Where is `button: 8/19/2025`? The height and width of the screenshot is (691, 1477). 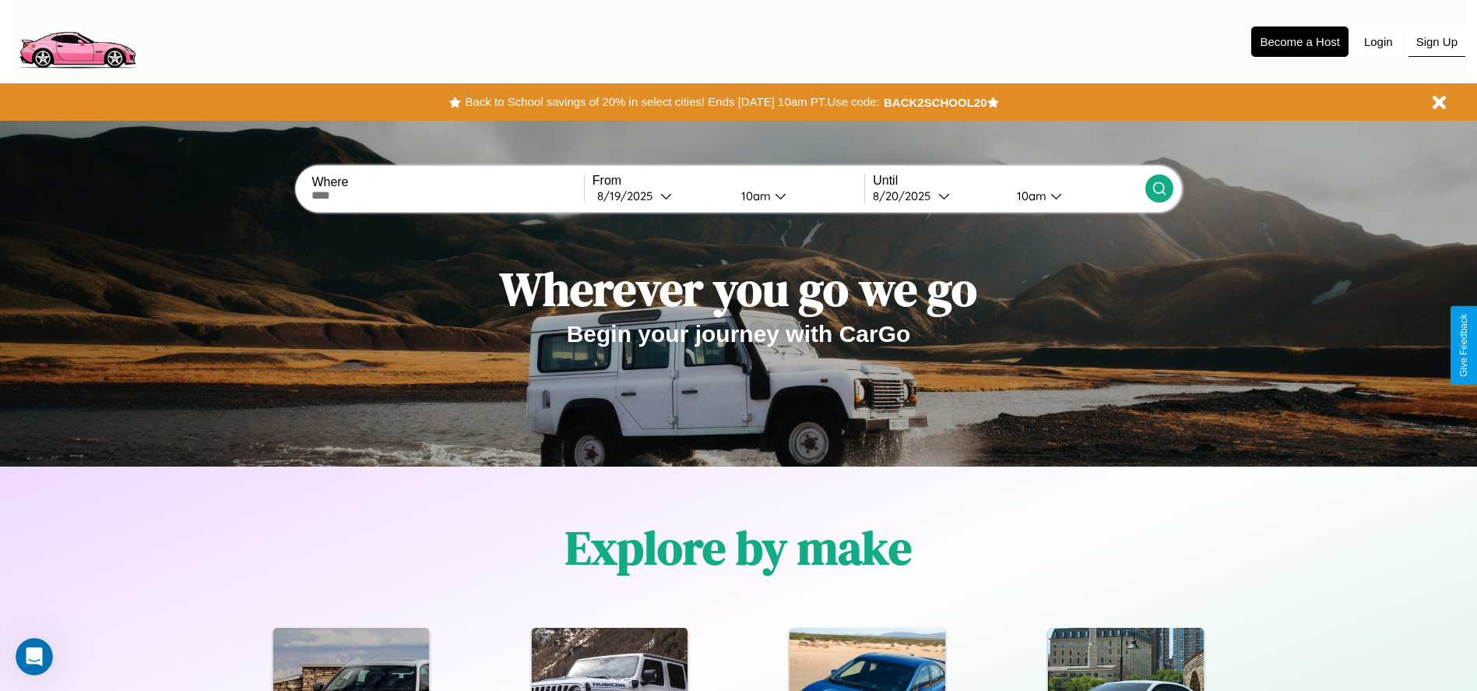 button: 8/19/2025 is located at coordinates (660, 195).